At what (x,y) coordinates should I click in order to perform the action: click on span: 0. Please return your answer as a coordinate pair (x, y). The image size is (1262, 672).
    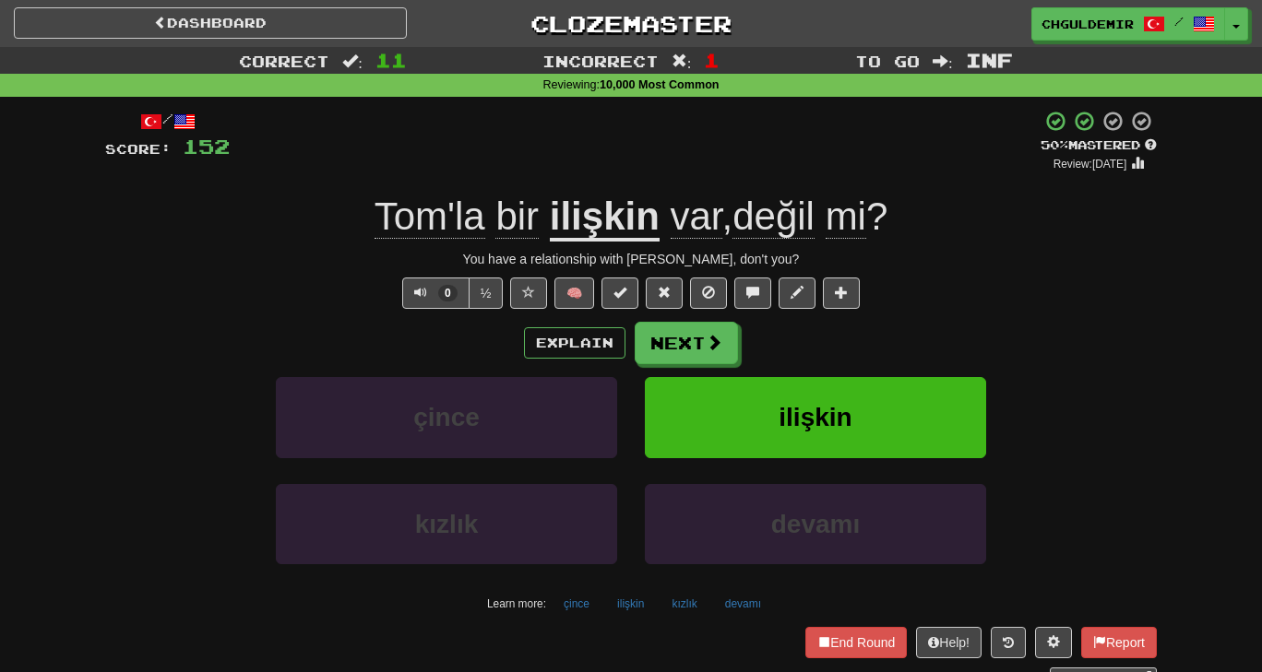
    Looking at the image, I should click on (447, 293).